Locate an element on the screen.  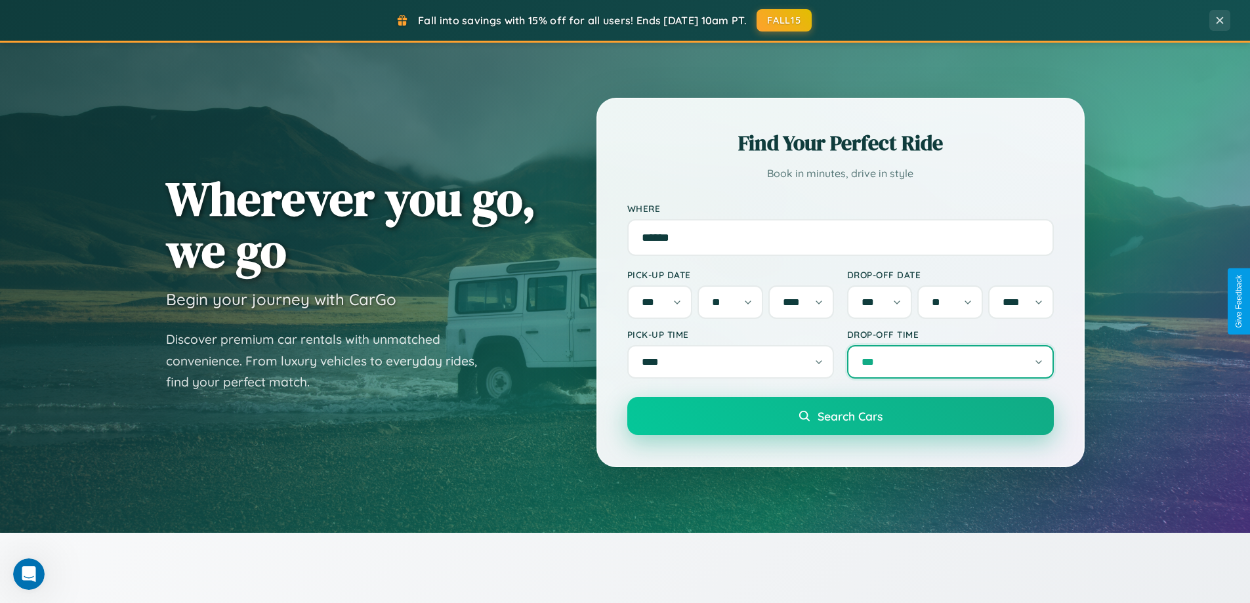
label: Where is located at coordinates (840, 208).